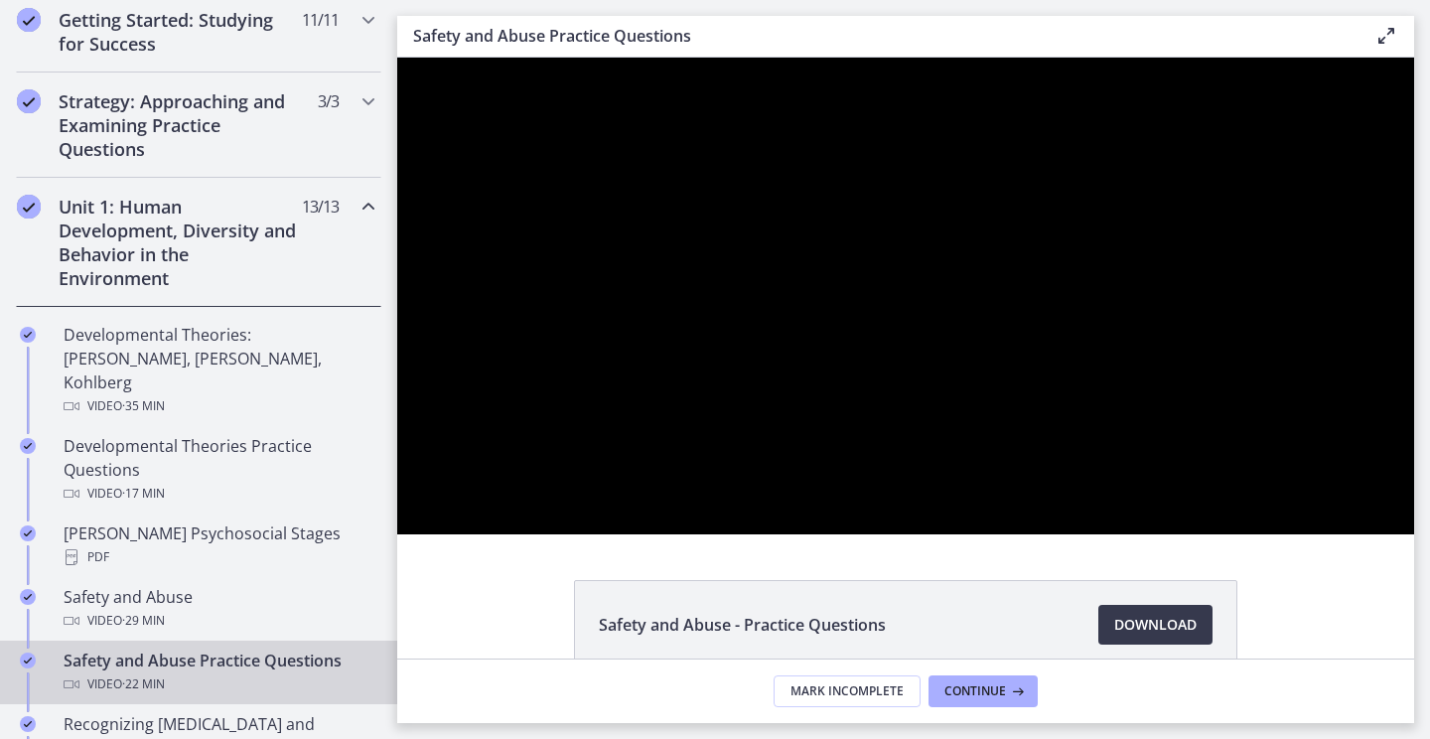 The image size is (1430, 739). What do you see at coordinates (143, 684) in the screenshot?
I see `span: · 22 min` at bounding box center [143, 684].